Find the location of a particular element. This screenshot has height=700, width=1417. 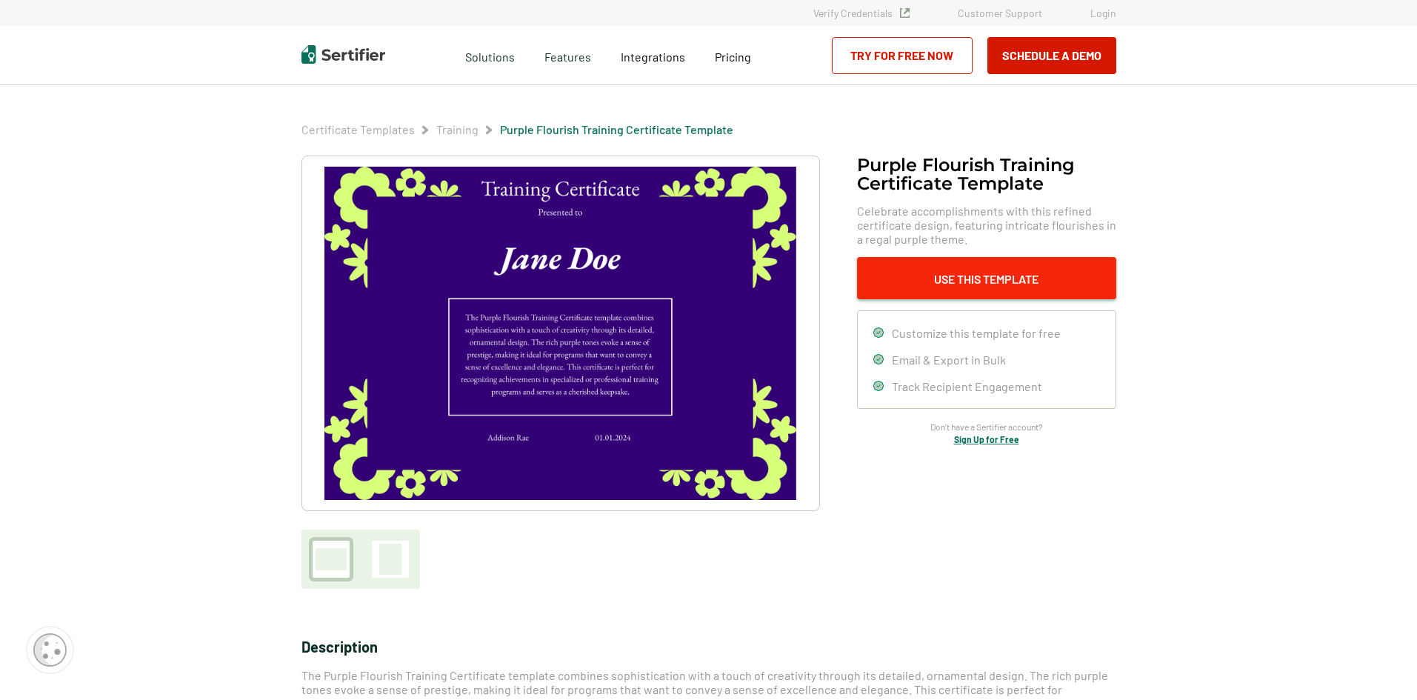

img: Purple Flourish Training Certificate Template is located at coordinates (560, 333).